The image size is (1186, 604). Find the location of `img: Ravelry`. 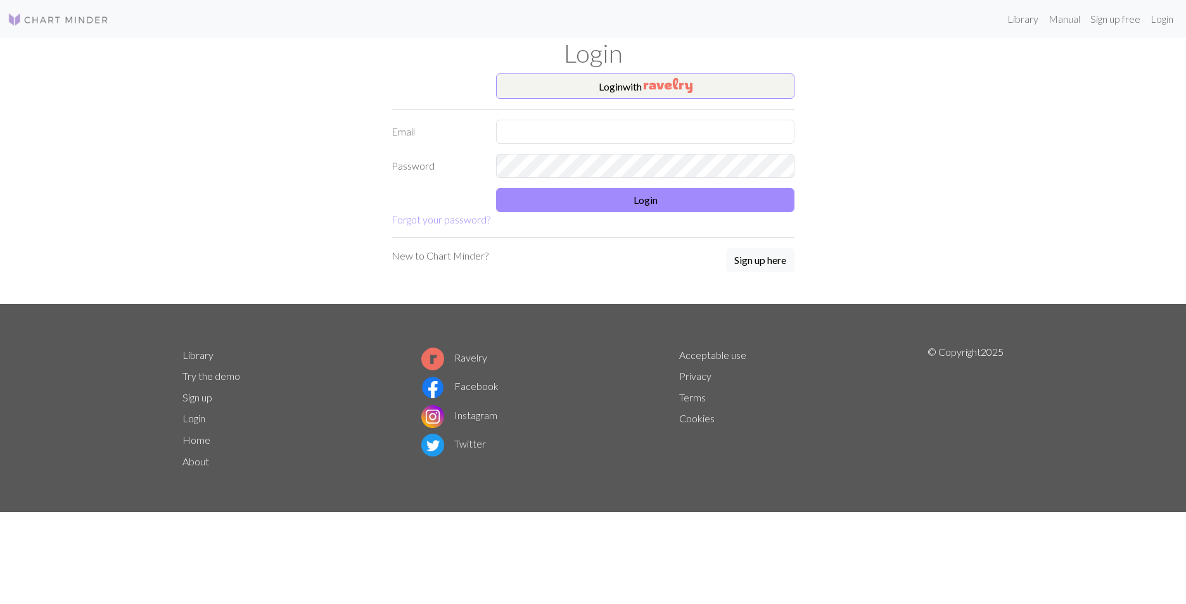

img: Ravelry is located at coordinates (668, 86).